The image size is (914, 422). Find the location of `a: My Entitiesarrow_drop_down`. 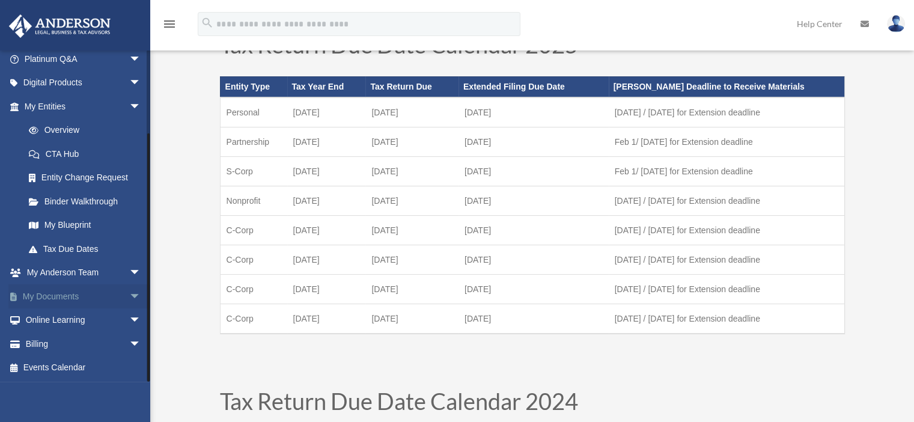

a: My Entitiesarrow_drop_down is located at coordinates (84, 106).